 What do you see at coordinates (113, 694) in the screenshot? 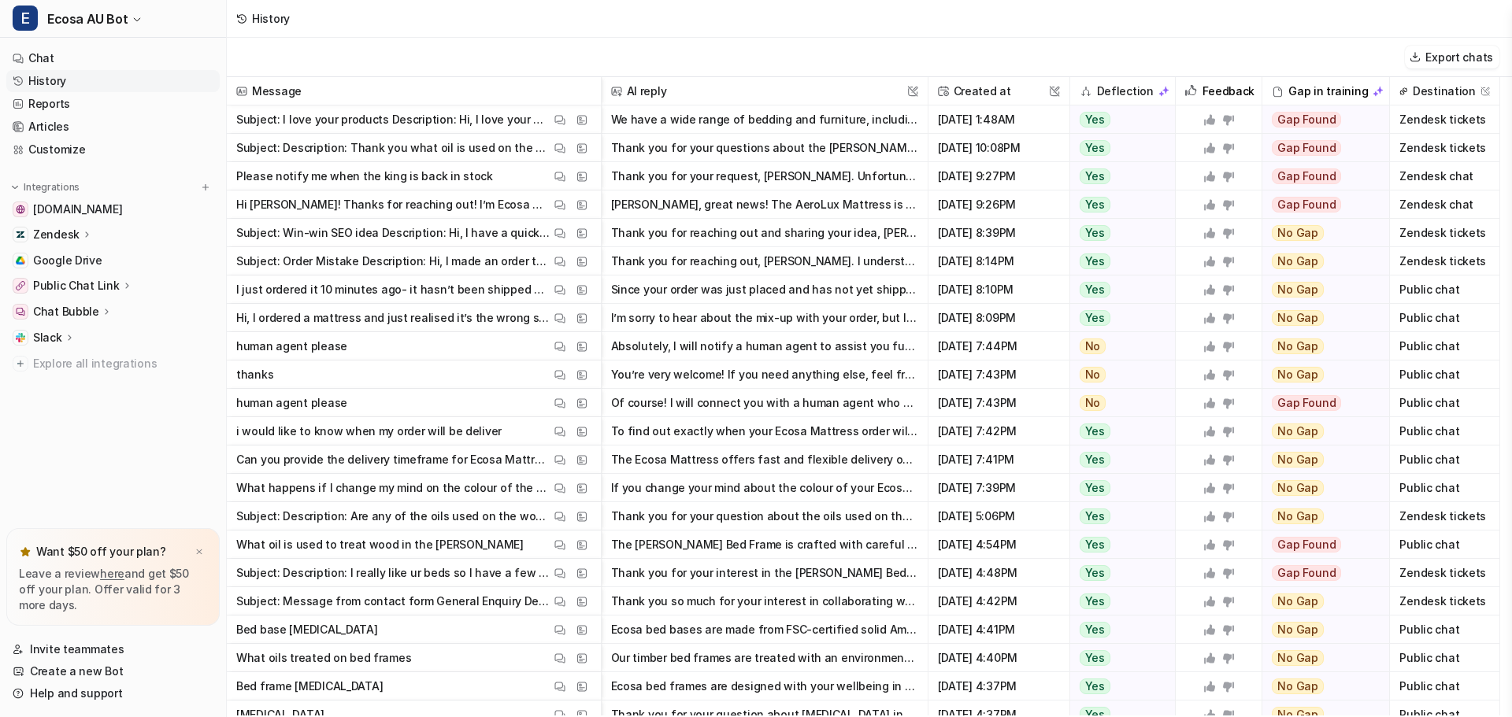
I see `a: Help and support` at bounding box center [113, 694].